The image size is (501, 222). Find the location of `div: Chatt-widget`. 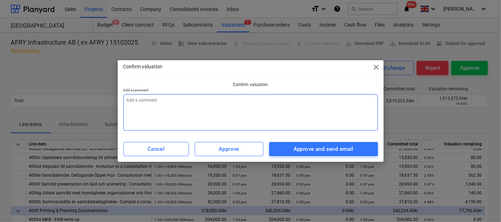

div: Chatt-widget is located at coordinates (483, 205).